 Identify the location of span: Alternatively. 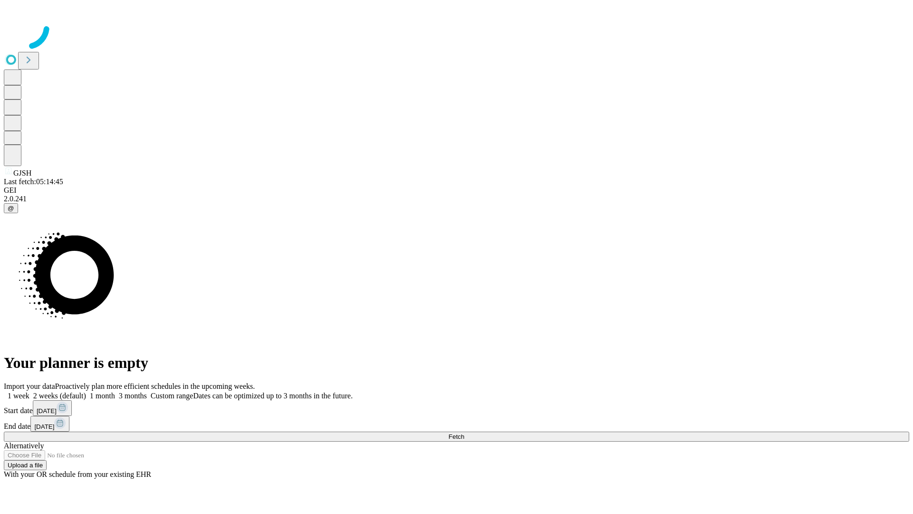
(24, 445).